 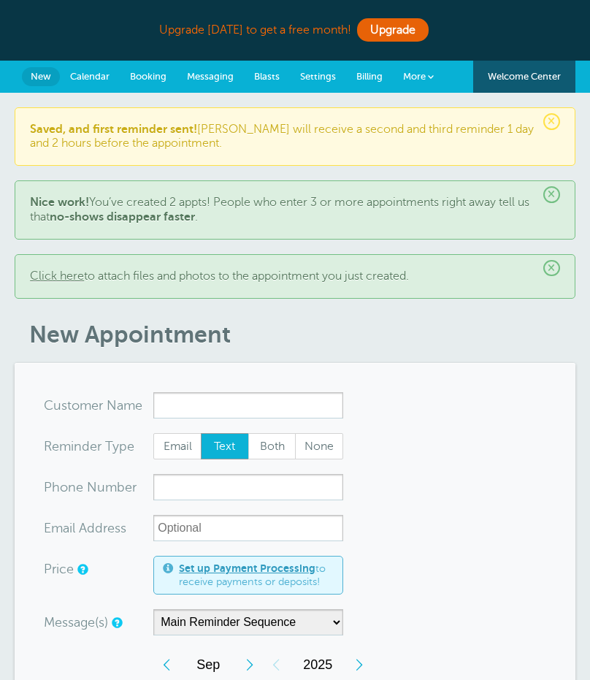 What do you see at coordinates (225, 446) in the screenshot?
I see `span: Text` at bounding box center [225, 446].